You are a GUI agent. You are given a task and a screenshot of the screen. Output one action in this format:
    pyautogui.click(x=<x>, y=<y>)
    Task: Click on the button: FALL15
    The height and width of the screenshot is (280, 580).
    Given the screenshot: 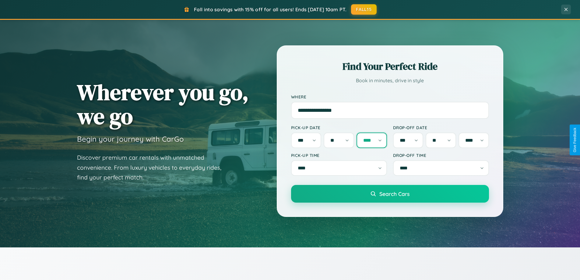 What is the action you would take?
    pyautogui.click(x=364, y=9)
    